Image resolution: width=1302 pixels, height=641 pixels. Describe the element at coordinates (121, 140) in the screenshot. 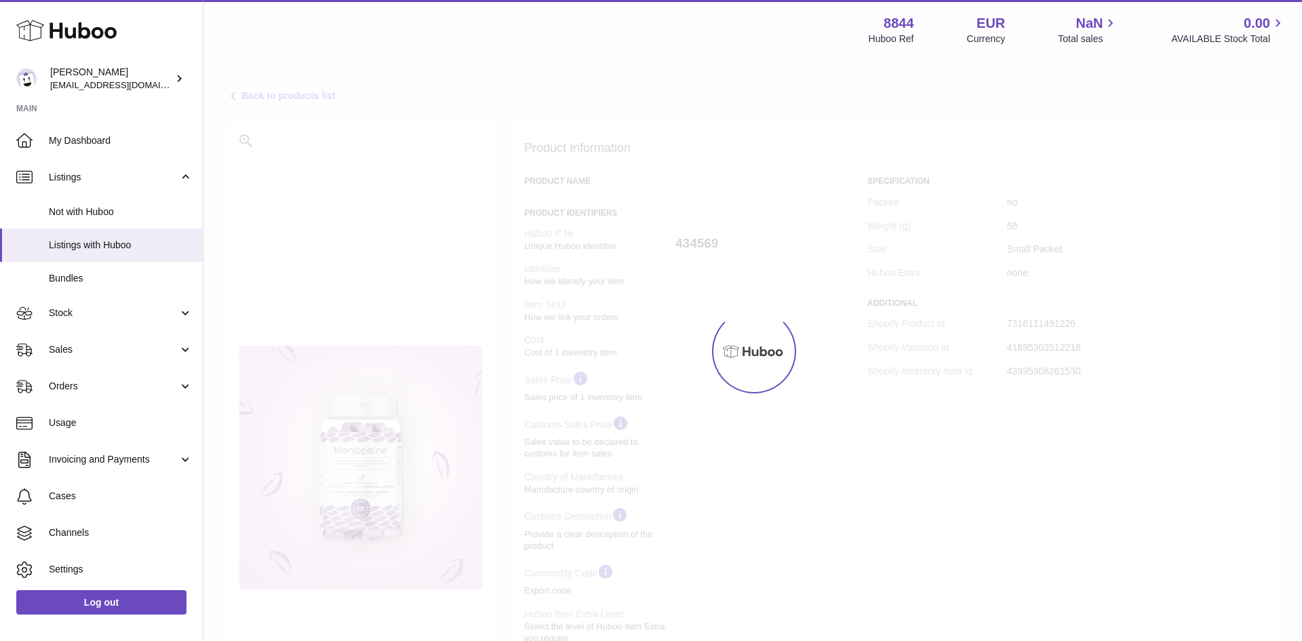

I see `span: My Dashboard` at that location.